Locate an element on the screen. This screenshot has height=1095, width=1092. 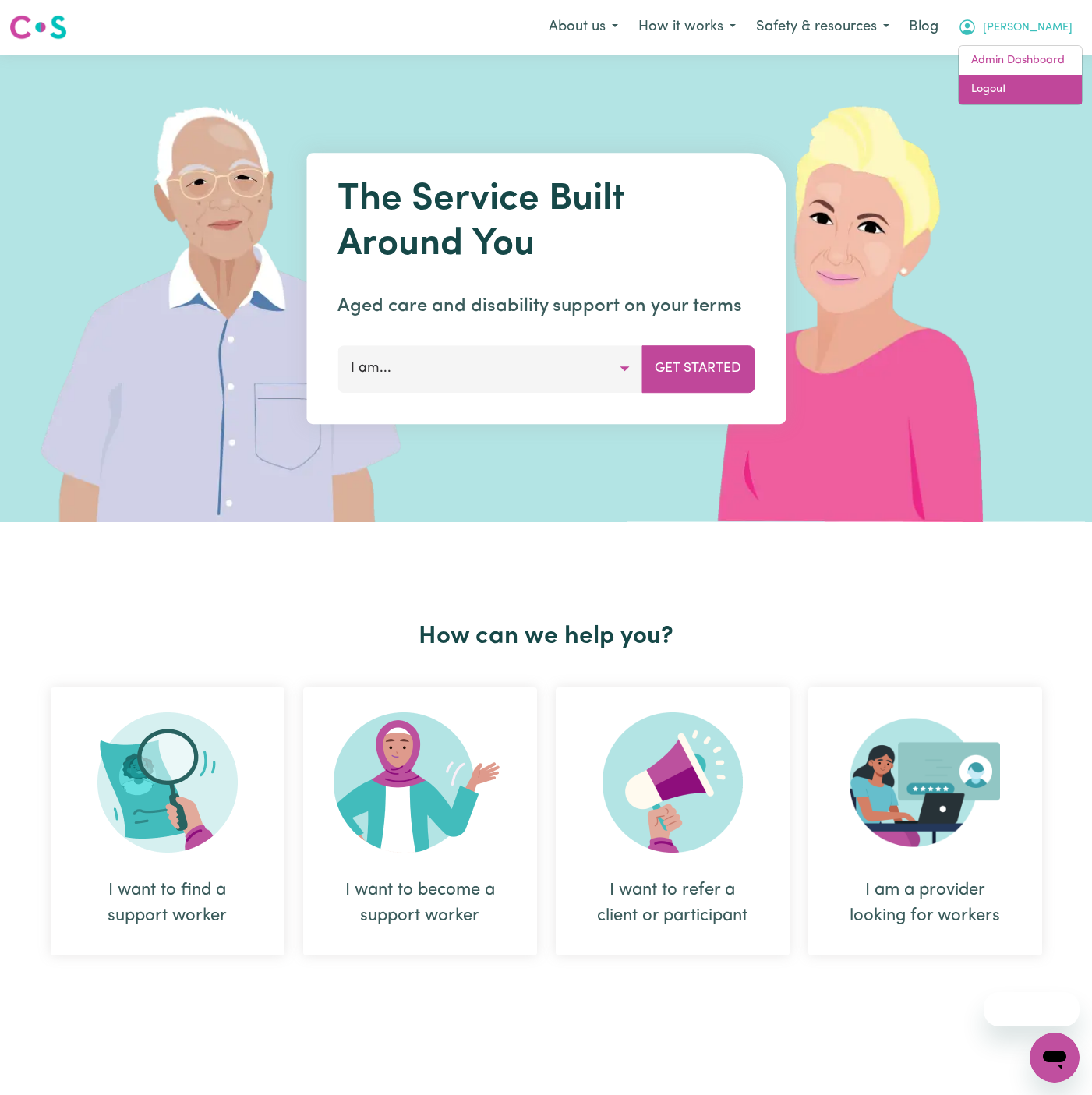
button: I am... is located at coordinates (489, 368).